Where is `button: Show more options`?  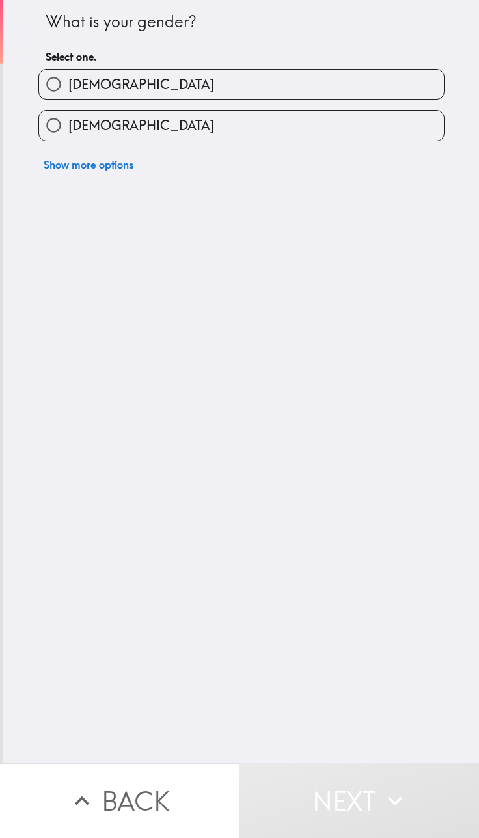
button: Show more options is located at coordinates (88, 165).